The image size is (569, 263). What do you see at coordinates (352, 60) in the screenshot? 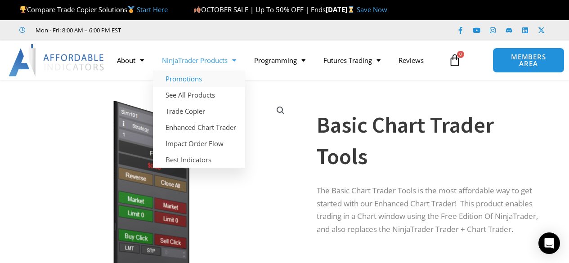
I see `a: Futures Trading` at bounding box center [352, 60].